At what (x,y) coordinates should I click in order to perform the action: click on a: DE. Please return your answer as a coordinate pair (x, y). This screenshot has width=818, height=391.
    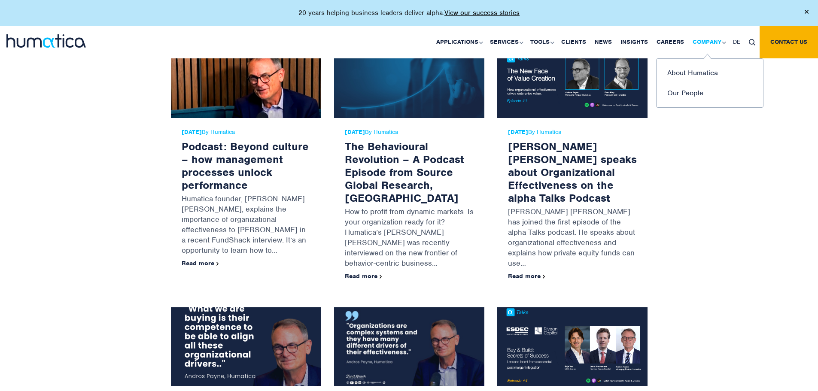
    Looking at the image, I should click on (736, 42).